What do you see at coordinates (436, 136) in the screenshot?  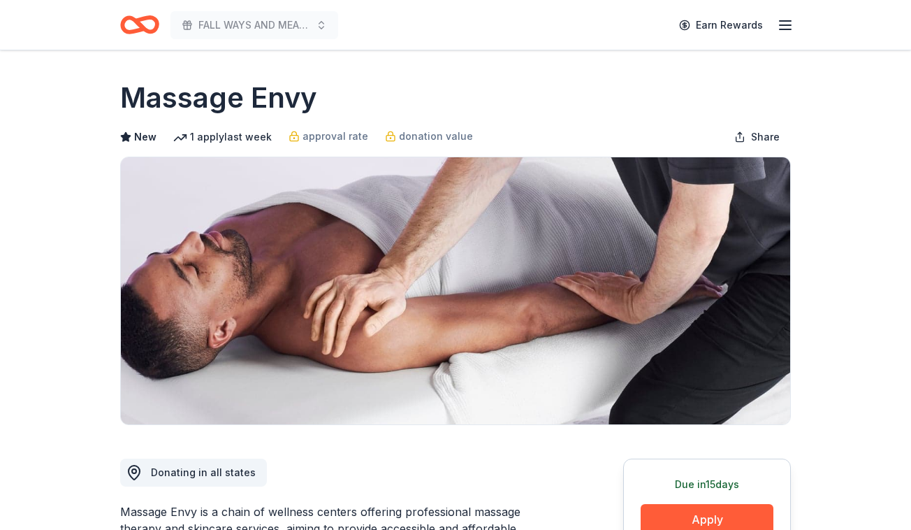 I see `span: donation value` at bounding box center [436, 136].